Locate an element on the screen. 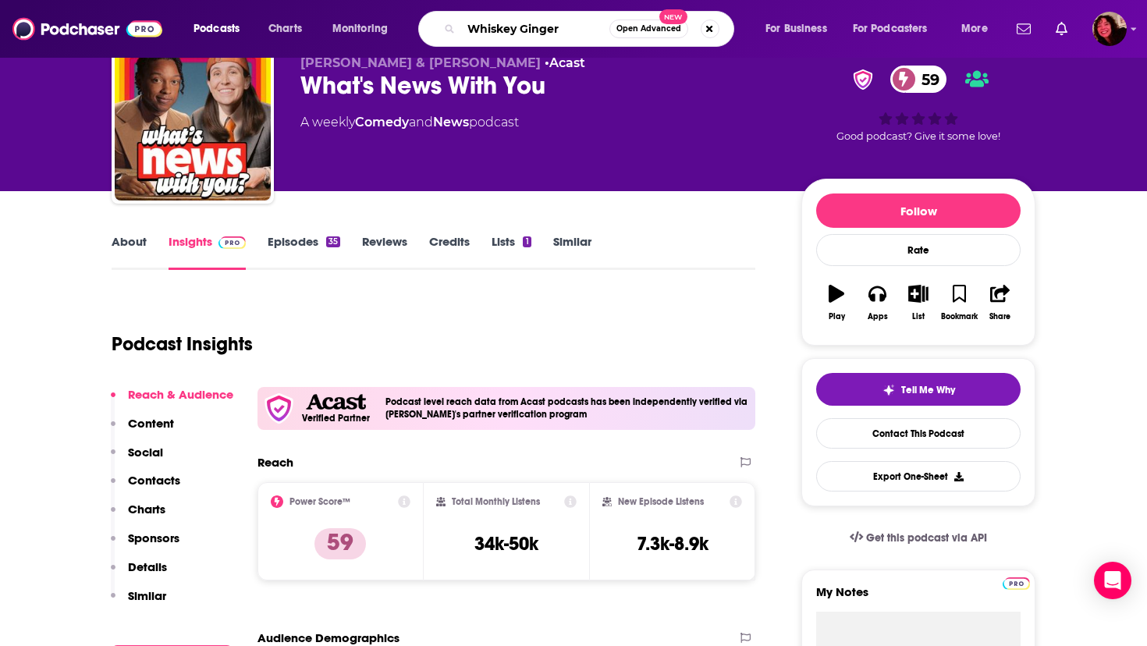 The width and height of the screenshot is (1147, 646). button: Sponsors is located at coordinates (145, 545).